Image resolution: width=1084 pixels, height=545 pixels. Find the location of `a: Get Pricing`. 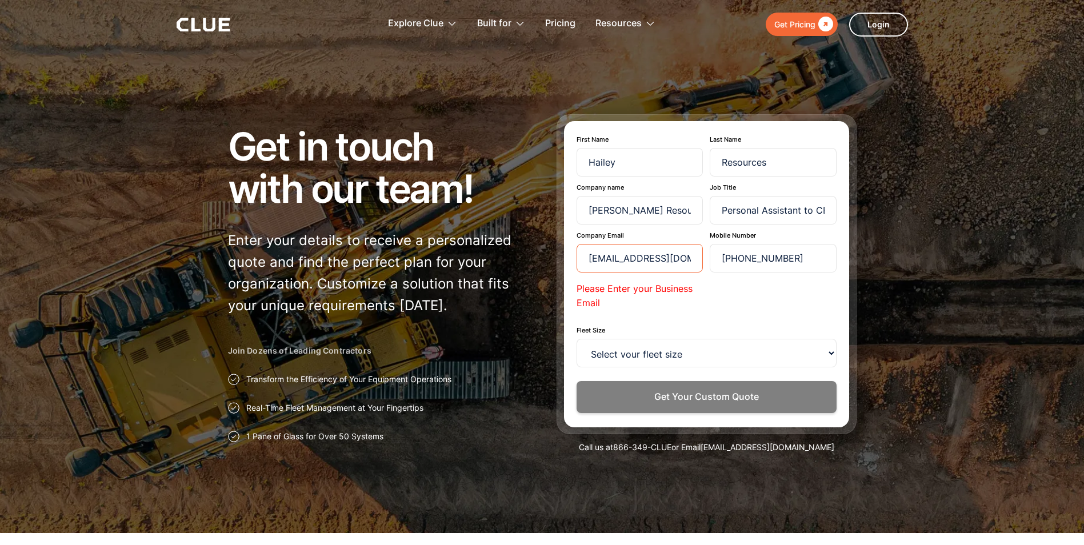

a: Get Pricing is located at coordinates (802, 24).